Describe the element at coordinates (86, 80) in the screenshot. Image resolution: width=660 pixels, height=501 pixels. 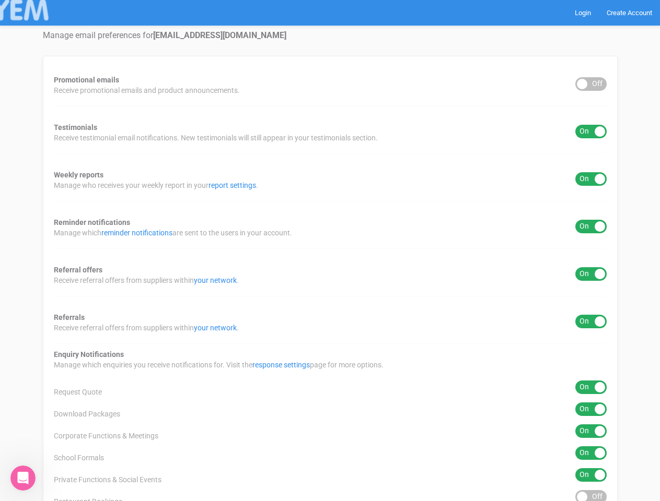
I see `strong: Promotional emails` at that location.